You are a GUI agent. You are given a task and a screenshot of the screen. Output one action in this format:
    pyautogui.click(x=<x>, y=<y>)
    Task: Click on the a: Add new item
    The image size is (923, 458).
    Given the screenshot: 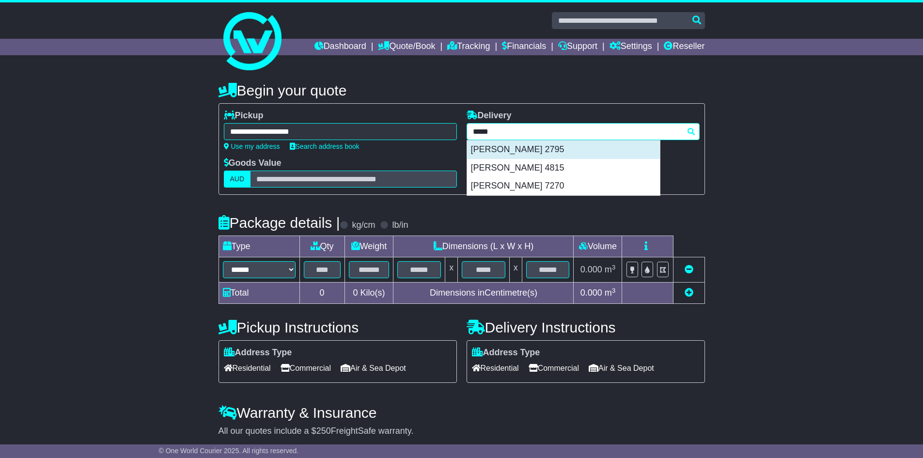 What is the action you would take?
    pyautogui.click(x=689, y=293)
    